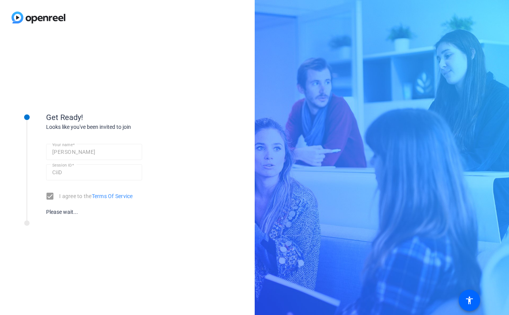  Describe the element at coordinates (94, 212) in the screenshot. I see `div: Please wait...` at that location.